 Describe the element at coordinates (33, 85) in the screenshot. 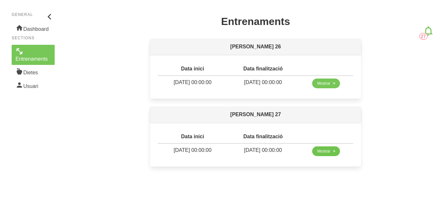

I see `a: Usuari` at that location.